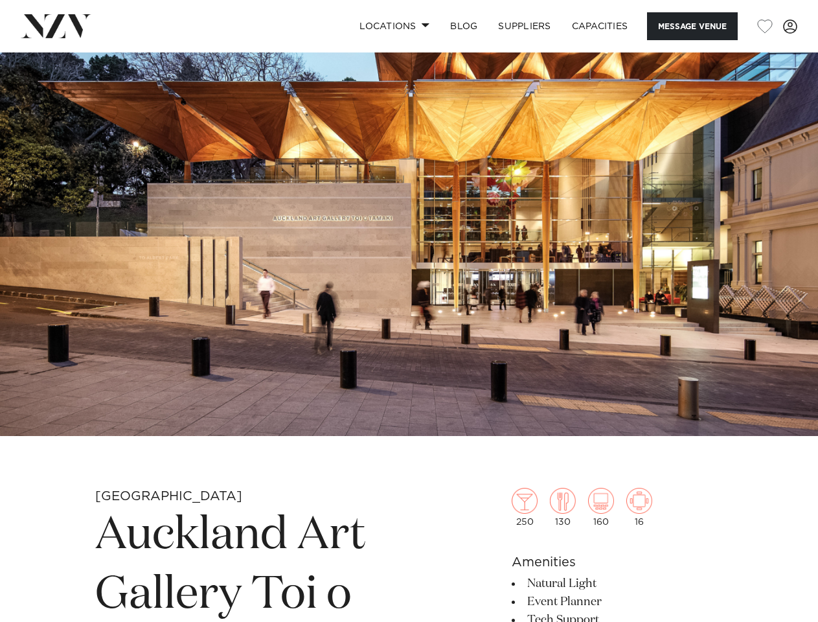 The image size is (818, 622). Describe the element at coordinates (617, 584) in the screenshot. I see `li: Natural Light` at that location.